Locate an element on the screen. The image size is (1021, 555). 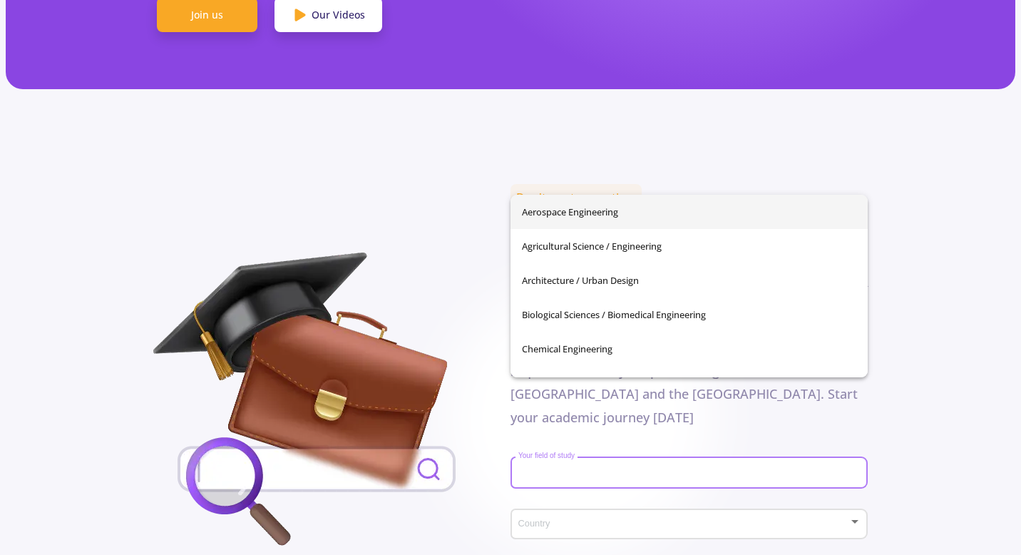
span: Aerospace Engineering is located at coordinates (689, 212).